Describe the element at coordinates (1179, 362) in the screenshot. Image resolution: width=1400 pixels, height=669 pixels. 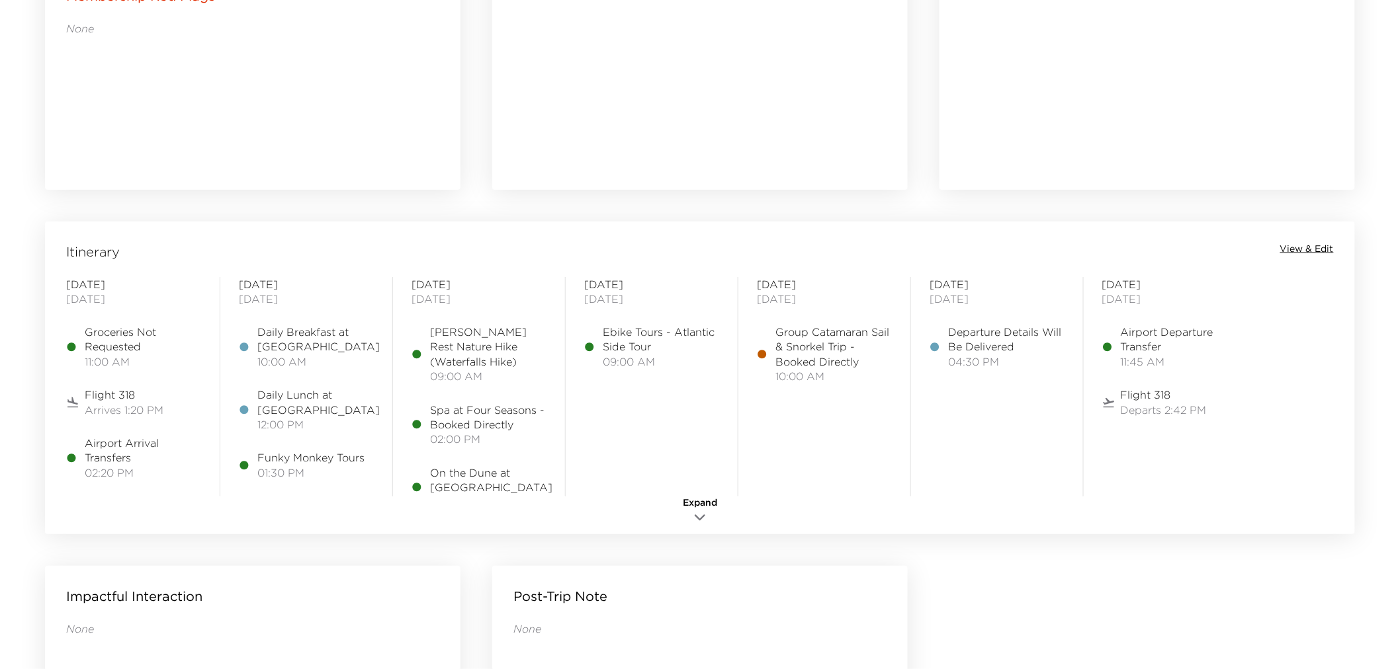
I see `span: 11:45 AM` at that location.